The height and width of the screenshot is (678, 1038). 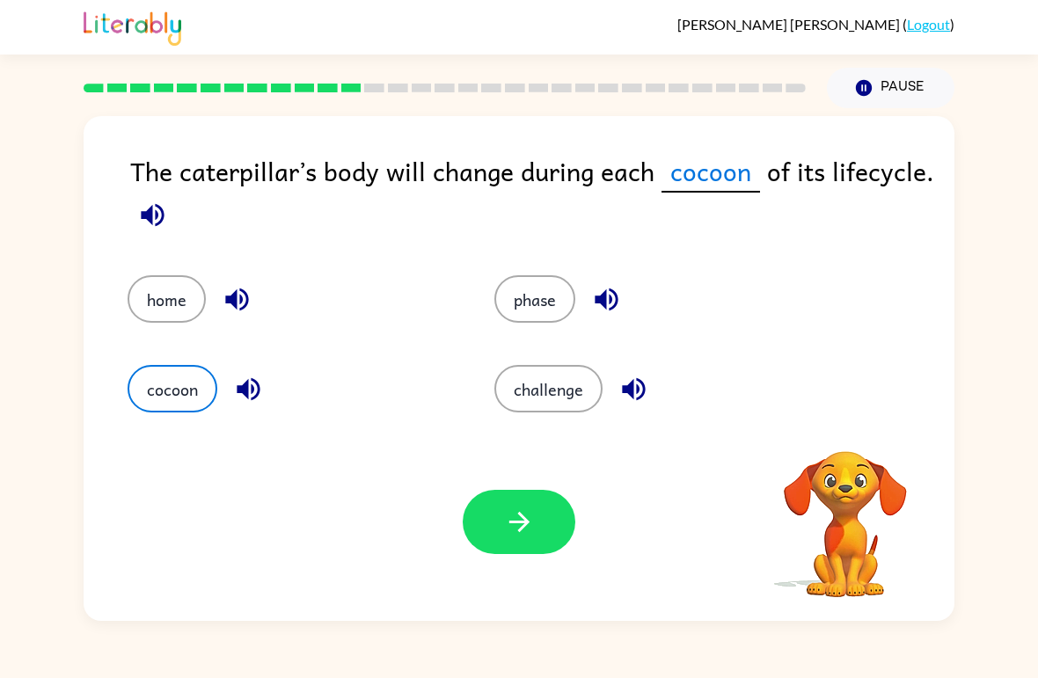 What do you see at coordinates (542, 195) in the screenshot?
I see `div: The caterpillar’s body will change during each of its lifecycle.` at bounding box center [542, 195].